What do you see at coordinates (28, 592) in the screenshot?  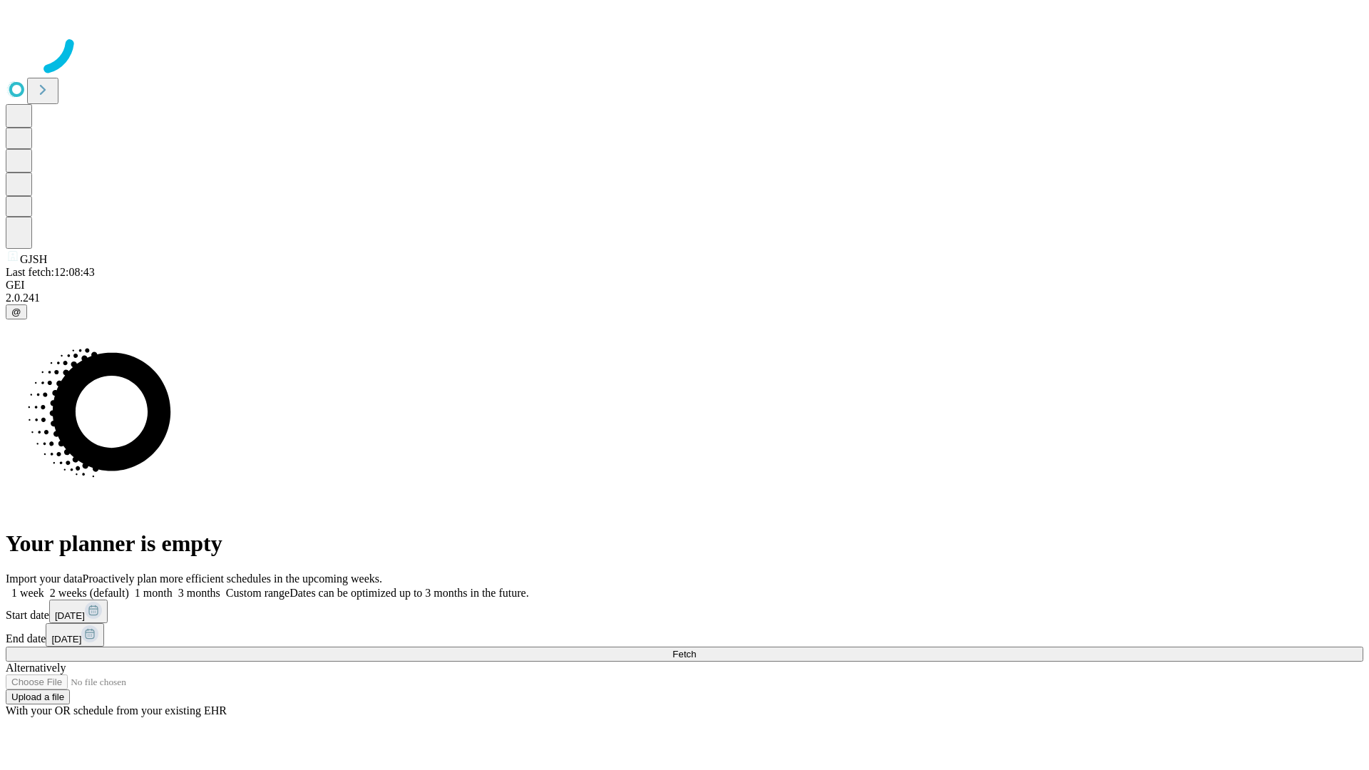 I see `span: 1 week` at bounding box center [28, 592].